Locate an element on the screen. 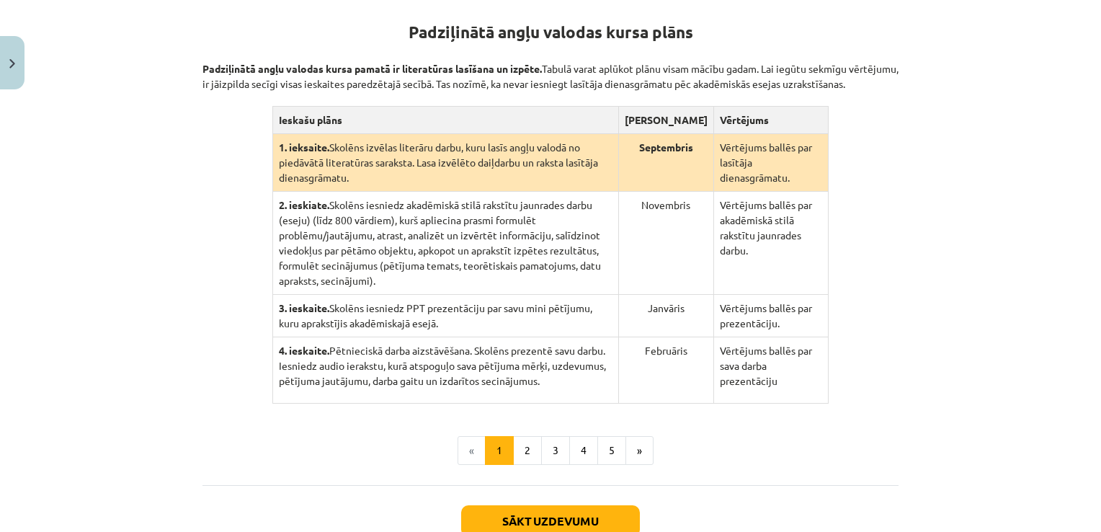  img: icon-close-lesson-0947bae3869378f0d4975bcd49f059093ad1ed9edebbc8119c70593378902aed.svg is located at coordinates (12, 63).